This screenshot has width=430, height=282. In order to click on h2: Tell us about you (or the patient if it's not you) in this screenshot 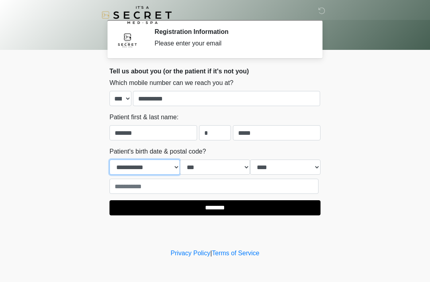, I will do `click(215, 71)`.